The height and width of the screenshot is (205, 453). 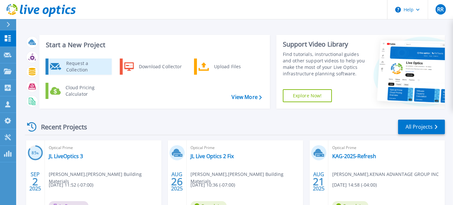 I want to click on div: Find tutorials, instructional guides and other support videos to help you make the most of your L..., so click(x=325, y=64).